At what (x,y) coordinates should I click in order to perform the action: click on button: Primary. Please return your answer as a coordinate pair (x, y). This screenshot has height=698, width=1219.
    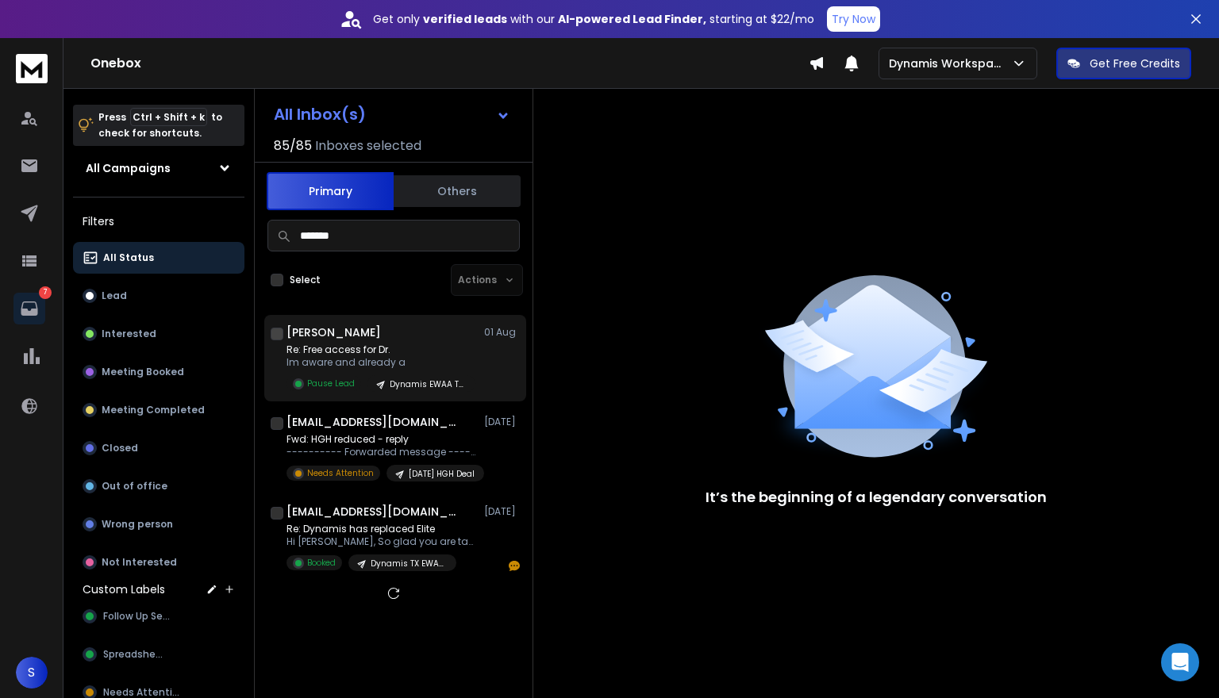
    Looking at the image, I should click on (330, 191).